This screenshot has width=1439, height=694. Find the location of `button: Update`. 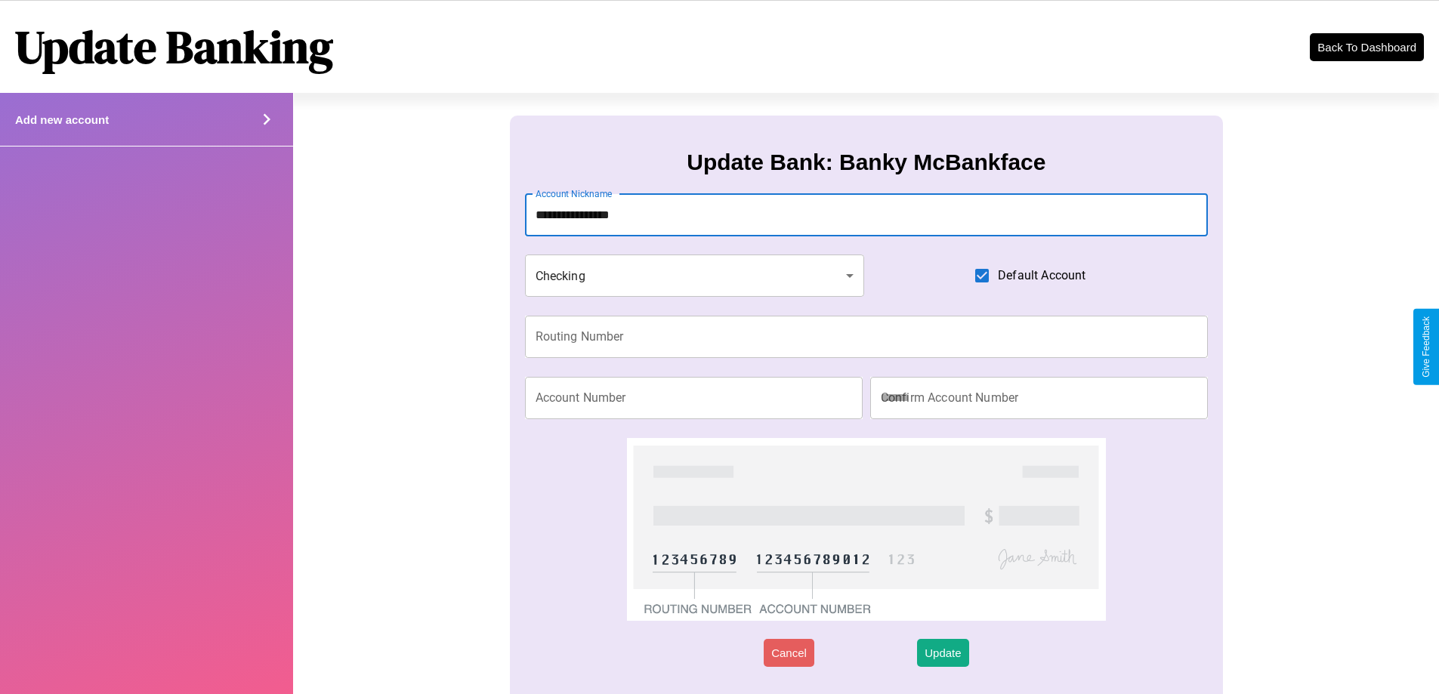

button: Update is located at coordinates (943, 653).